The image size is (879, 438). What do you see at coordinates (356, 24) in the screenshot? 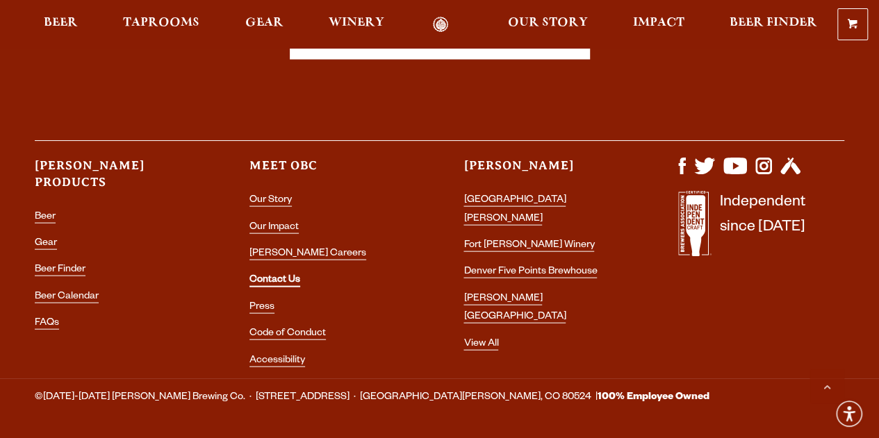
I see `a: Winery` at bounding box center [356, 24].